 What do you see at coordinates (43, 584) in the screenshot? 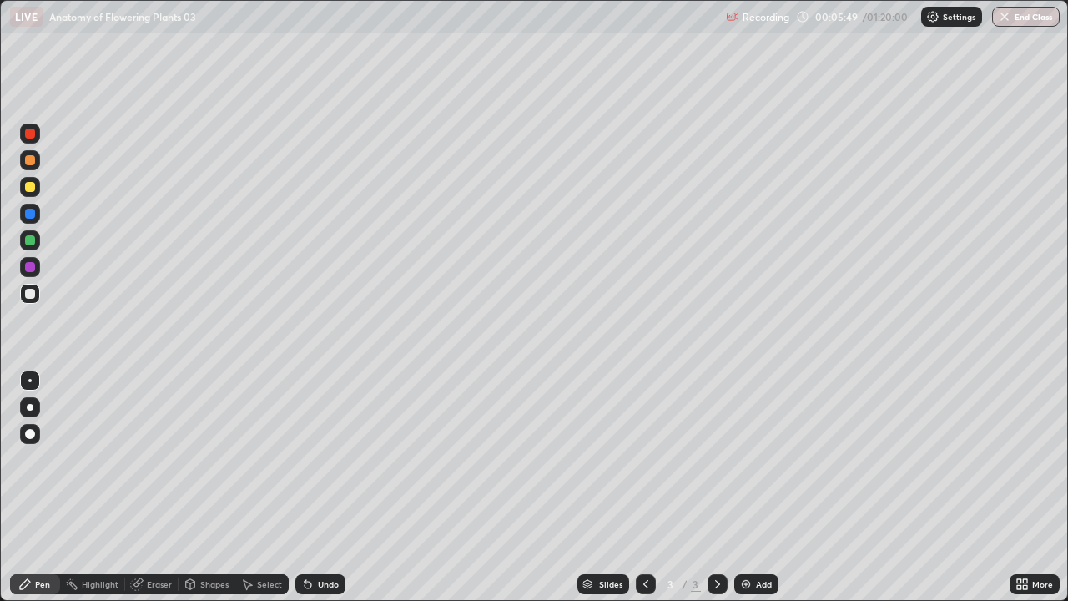
I see `div: Pen` at bounding box center [43, 584].